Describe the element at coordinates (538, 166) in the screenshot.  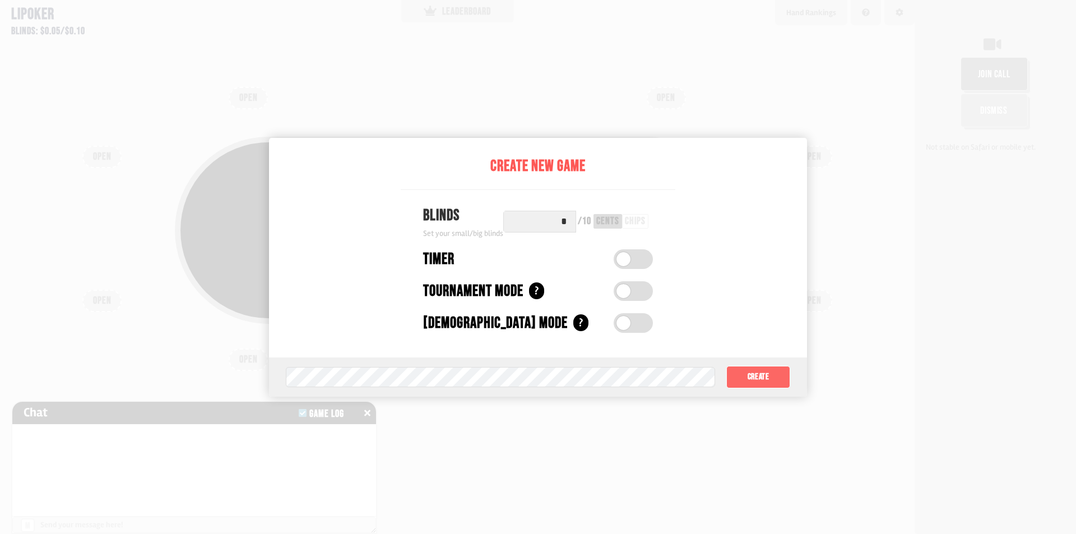
I see `div: Create New Game` at that location.